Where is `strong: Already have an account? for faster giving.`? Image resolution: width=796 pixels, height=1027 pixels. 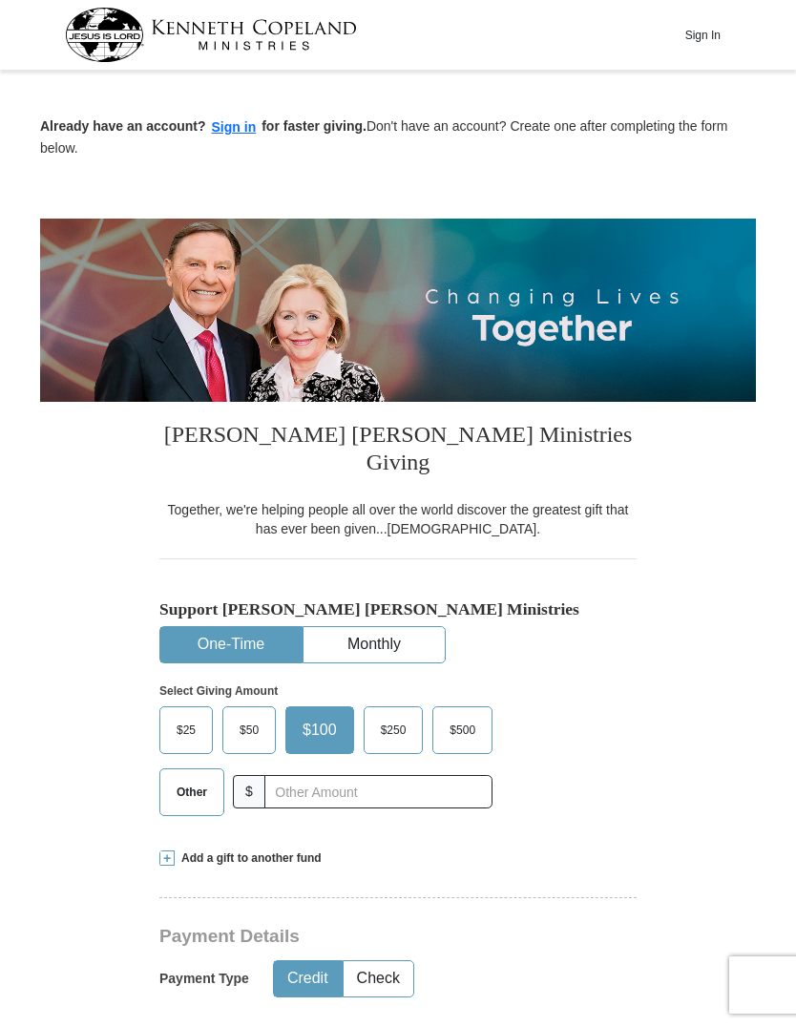 strong: Already have an account? for faster giving. is located at coordinates (203, 126).